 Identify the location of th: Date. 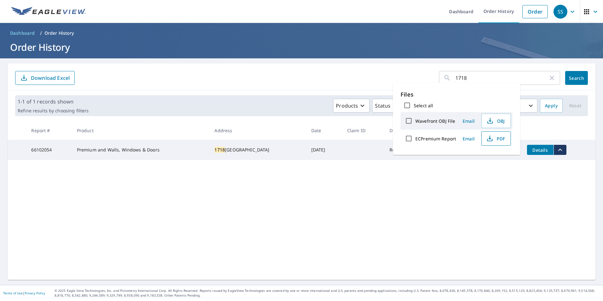
(324, 130).